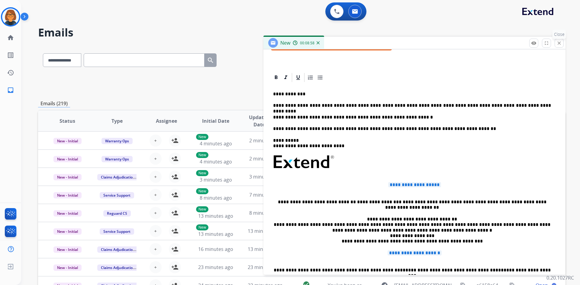 The image size is (580, 285). Describe the element at coordinates (210, 60) in the screenshot. I see `mat-icon: search` at that location.